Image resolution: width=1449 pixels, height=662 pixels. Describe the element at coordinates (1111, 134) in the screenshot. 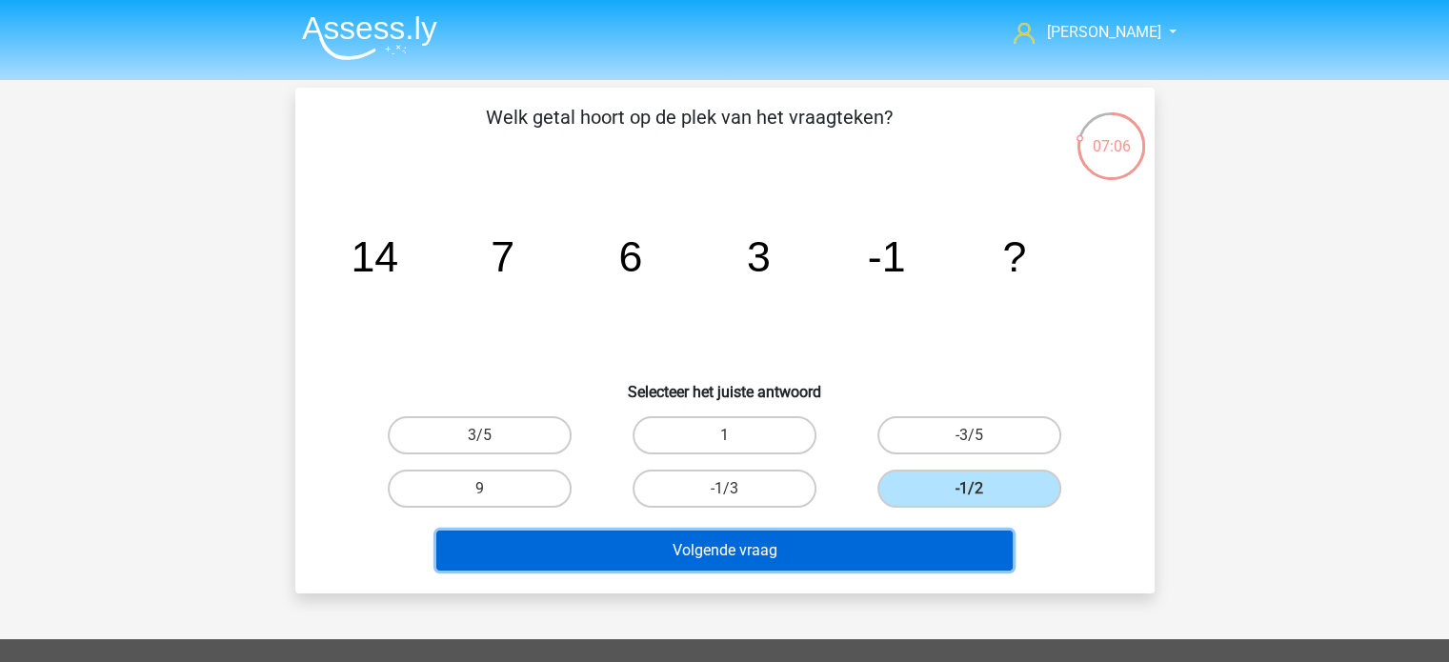

I see `div: 07:06` at that location.